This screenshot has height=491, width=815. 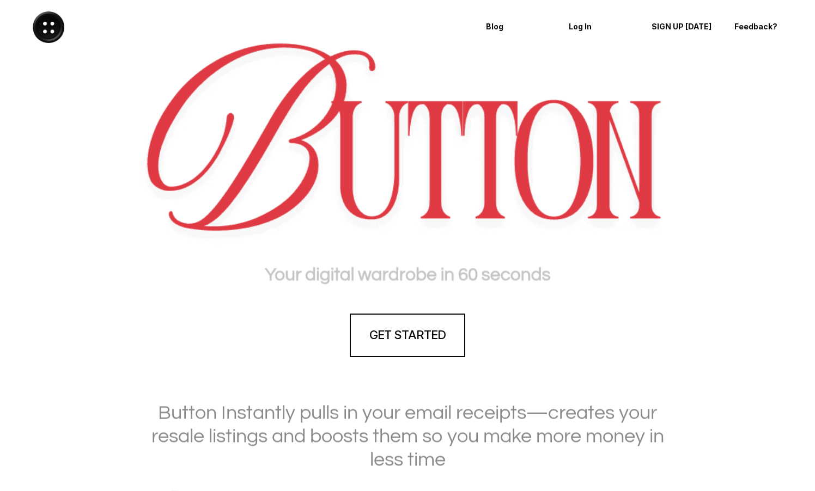 What do you see at coordinates (766, 27) in the screenshot?
I see `a: Feedback?` at bounding box center [766, 27].